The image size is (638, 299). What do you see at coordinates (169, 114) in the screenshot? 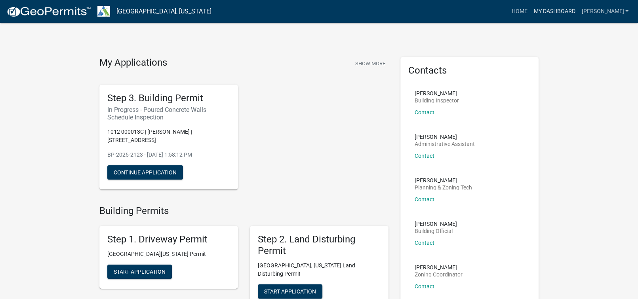
I see `h6: In Progress - Poured Concrete Walls Schedule Inspection` at bounding box center [169, 114].